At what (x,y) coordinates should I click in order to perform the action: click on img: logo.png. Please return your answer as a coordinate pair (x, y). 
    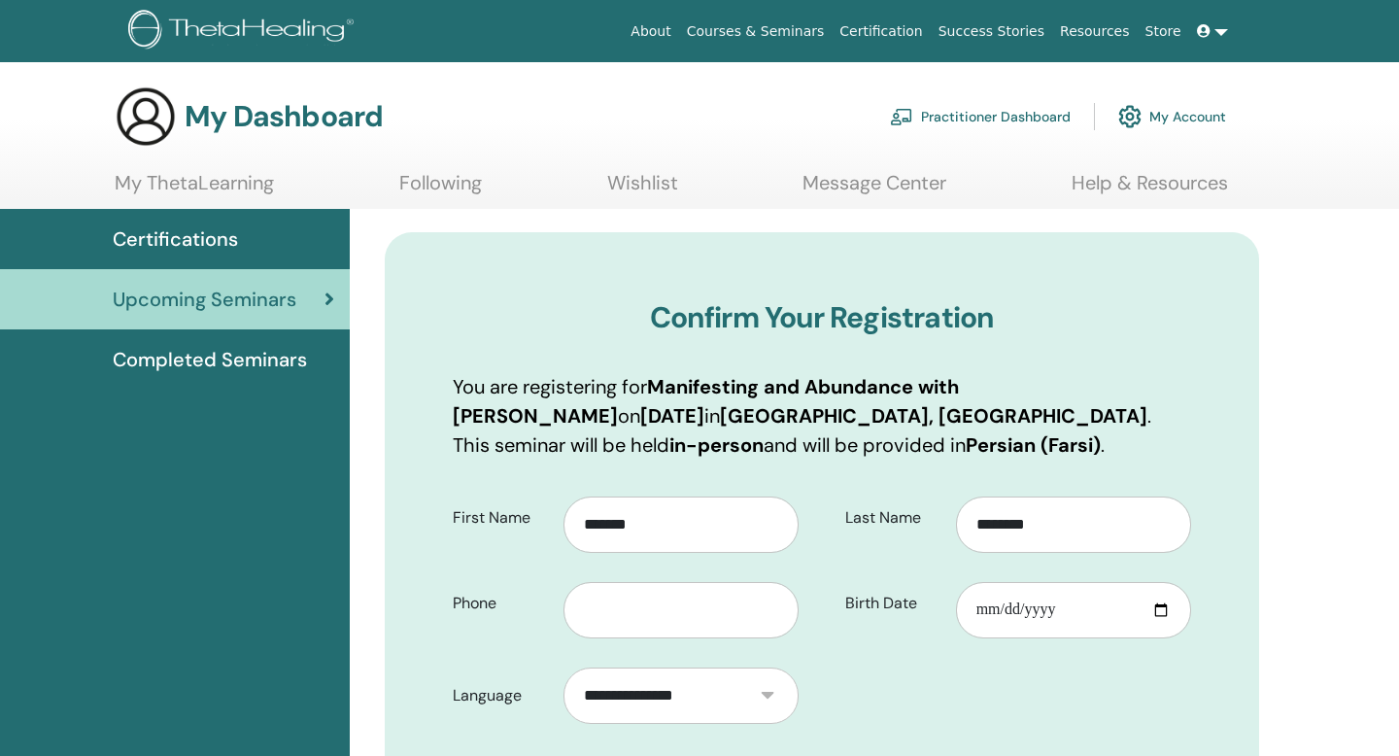
    Looking at the image, I should click on (244, 31).